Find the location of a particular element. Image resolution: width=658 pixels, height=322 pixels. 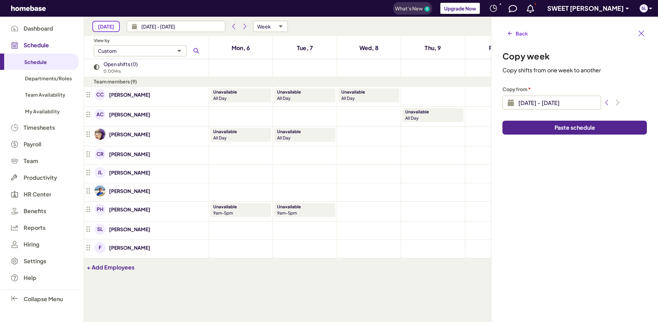

span: What's New is located at coordinates (409, 8).